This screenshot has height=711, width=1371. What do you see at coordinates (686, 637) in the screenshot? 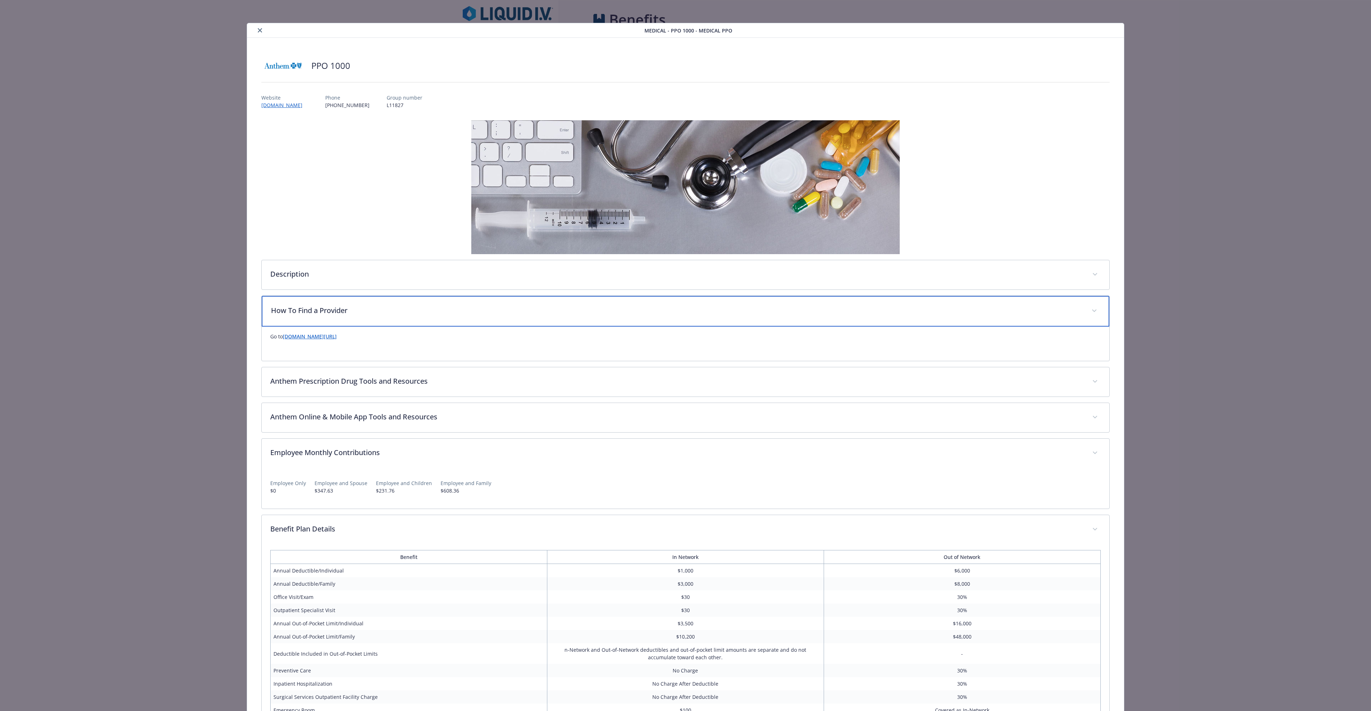
I see `td: $10,200` at bounding box center [686, 637].